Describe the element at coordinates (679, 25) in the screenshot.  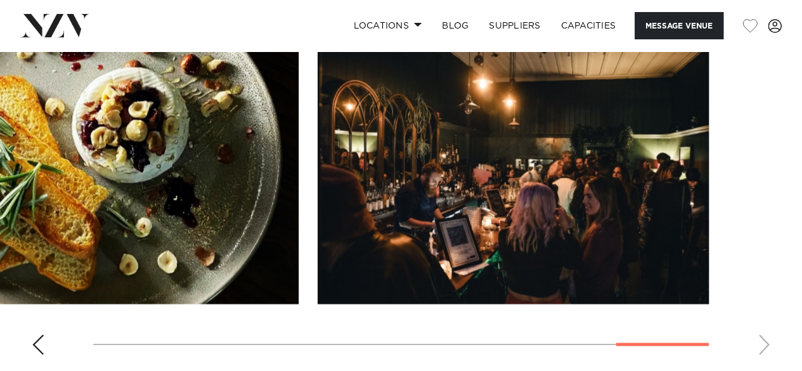
I see `button: Message Venue` at that location.